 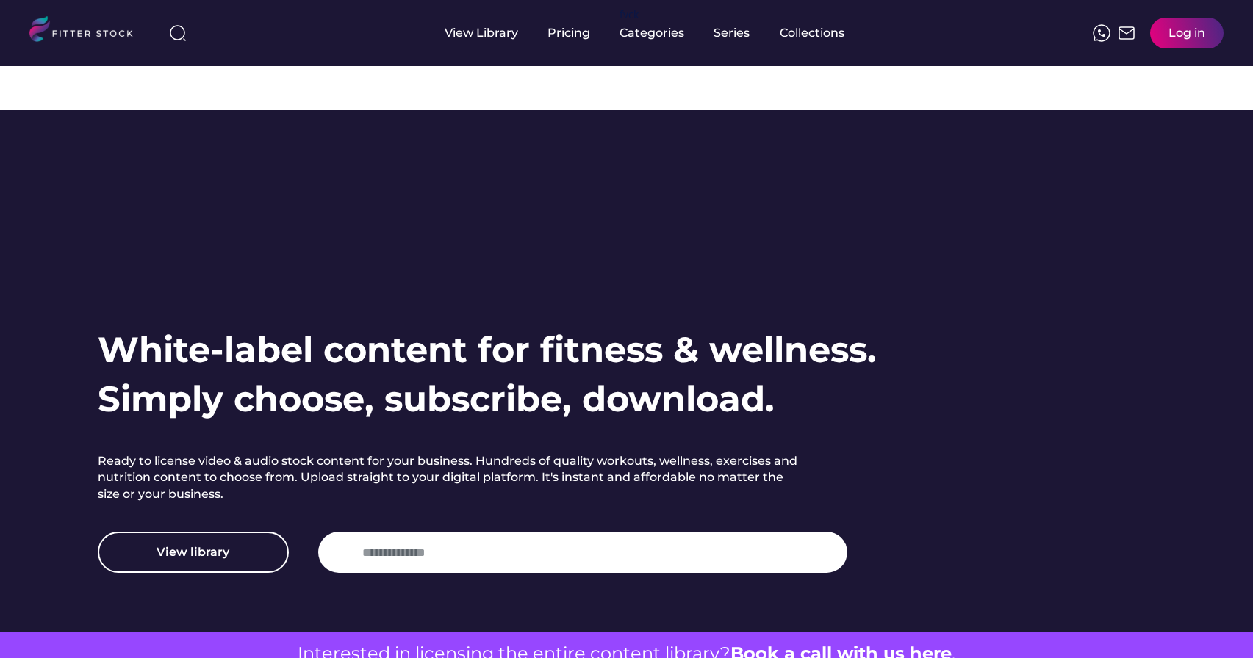 What do you see at coordinates (178, 33) in the screenshot?
I see `img: search-normal%203.svg` at bounding box center [178, 33].